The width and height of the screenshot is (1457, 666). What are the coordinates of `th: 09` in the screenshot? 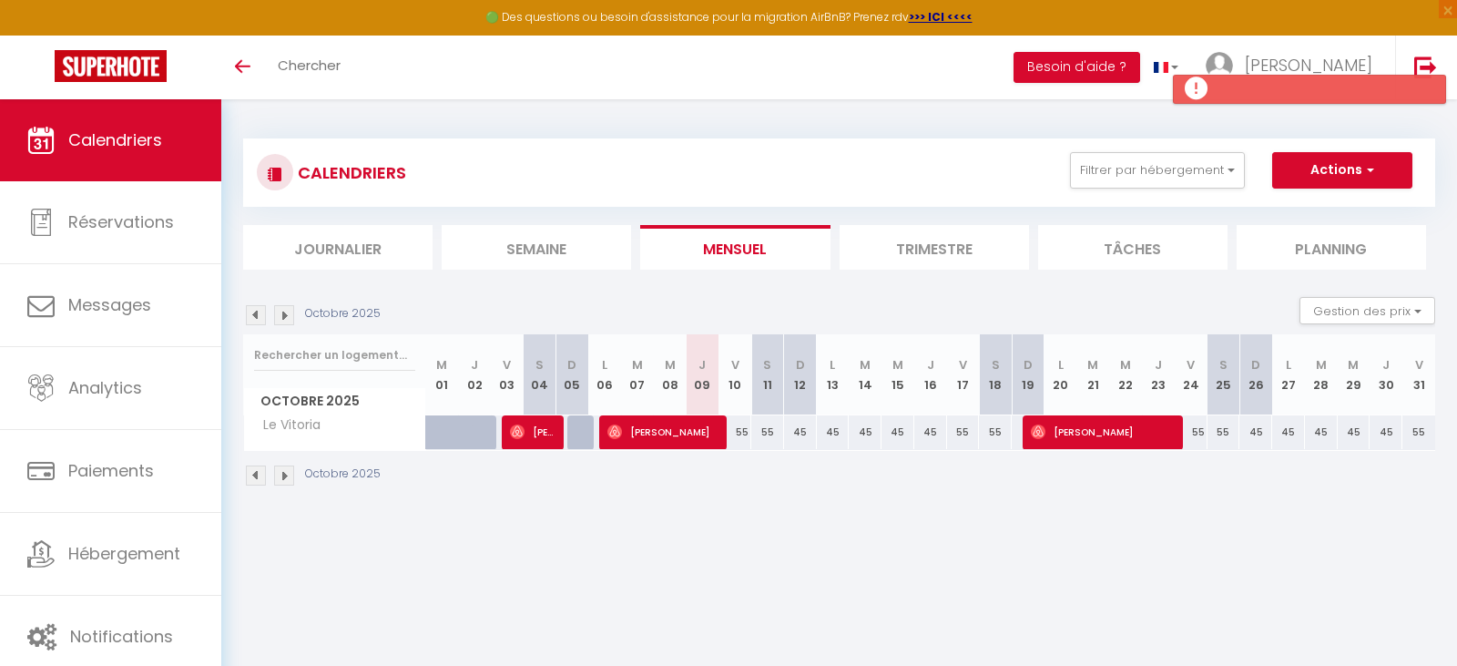 It's located at (703, 374).